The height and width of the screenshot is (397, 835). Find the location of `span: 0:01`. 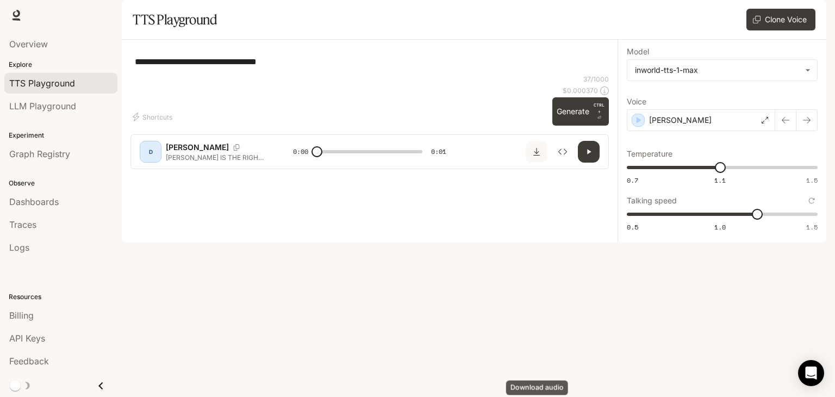

span: 0:01 is located at coordinates (439, 152).